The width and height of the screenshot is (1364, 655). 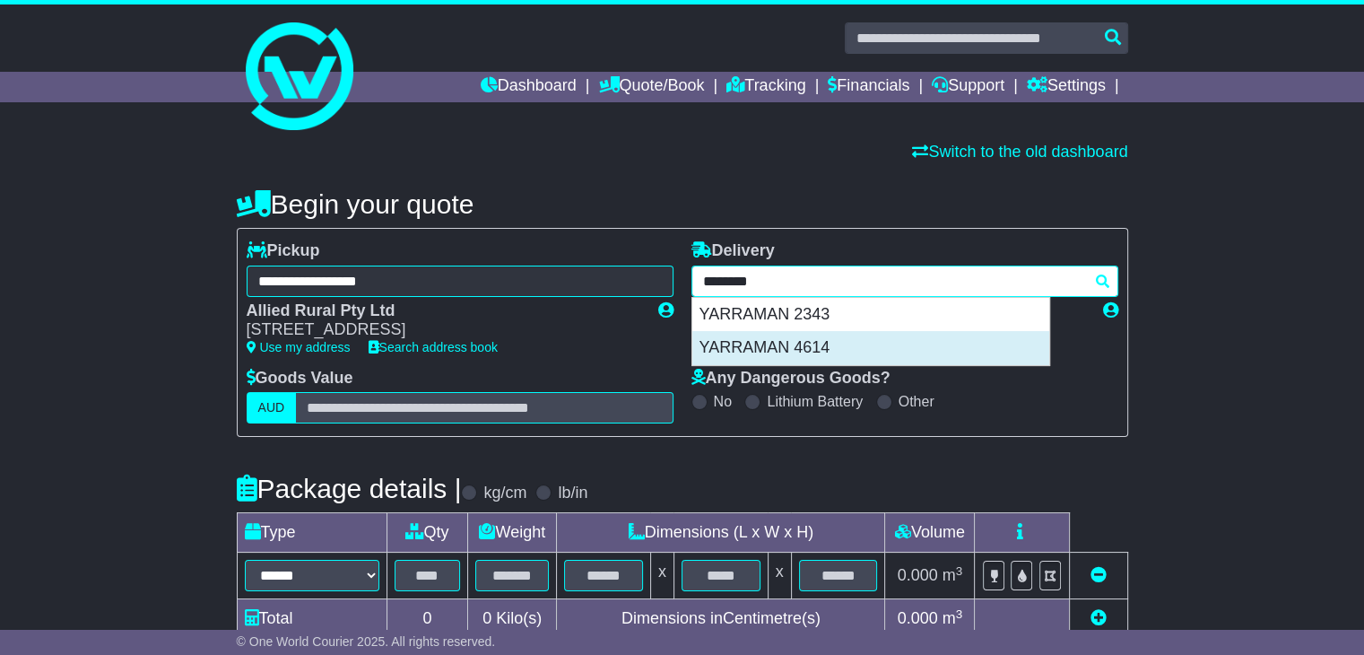 What do you see at coordinates (723, 401) in the screenshot?
I see `label: No` at bounding box center [723, 401].